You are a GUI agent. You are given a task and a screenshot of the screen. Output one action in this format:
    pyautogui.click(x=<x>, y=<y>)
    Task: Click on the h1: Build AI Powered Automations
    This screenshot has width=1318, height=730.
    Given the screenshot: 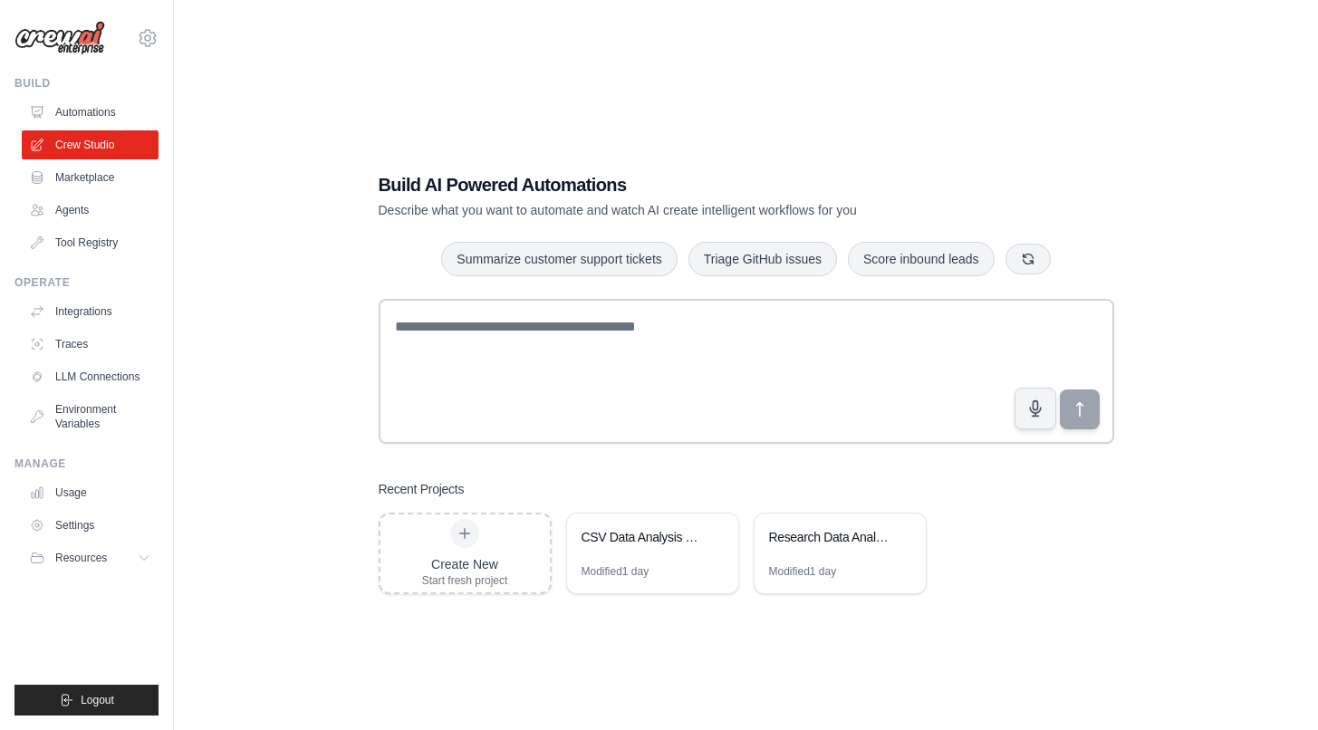 What is the action you would take?
    pyautogui.click(x=683, y=185)
    